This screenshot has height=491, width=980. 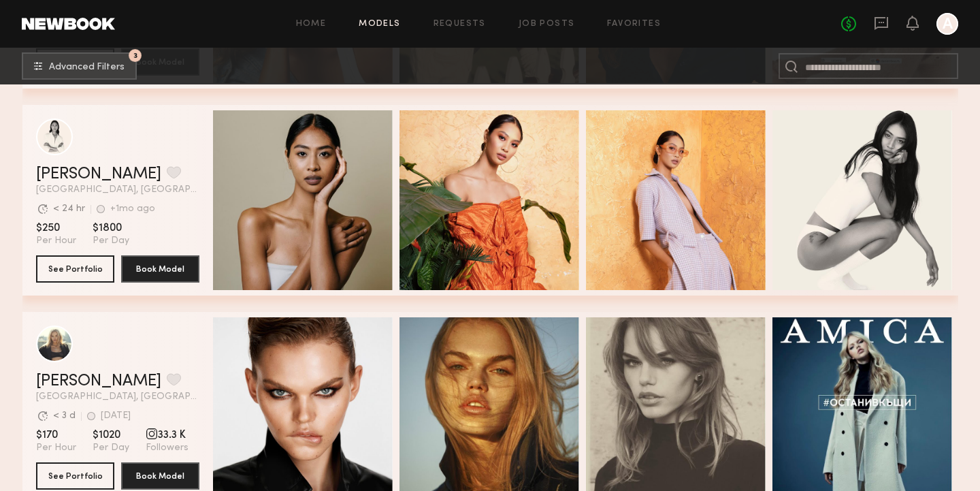 What do you see at coordinates (379, 24) in the screenshot?
I see `a: Models` at bounding box center [379, 24].